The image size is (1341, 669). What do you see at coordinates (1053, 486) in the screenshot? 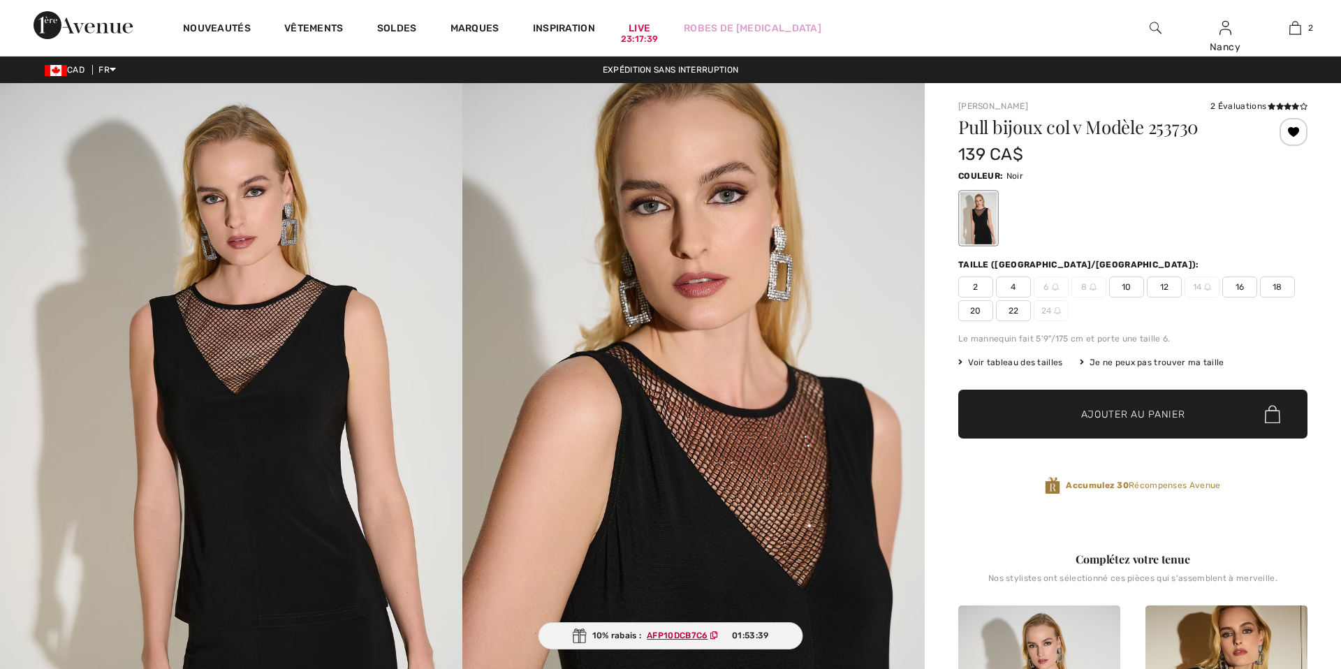
I see `img: Récompenses Avenue` at bounding box center [1053, 486].